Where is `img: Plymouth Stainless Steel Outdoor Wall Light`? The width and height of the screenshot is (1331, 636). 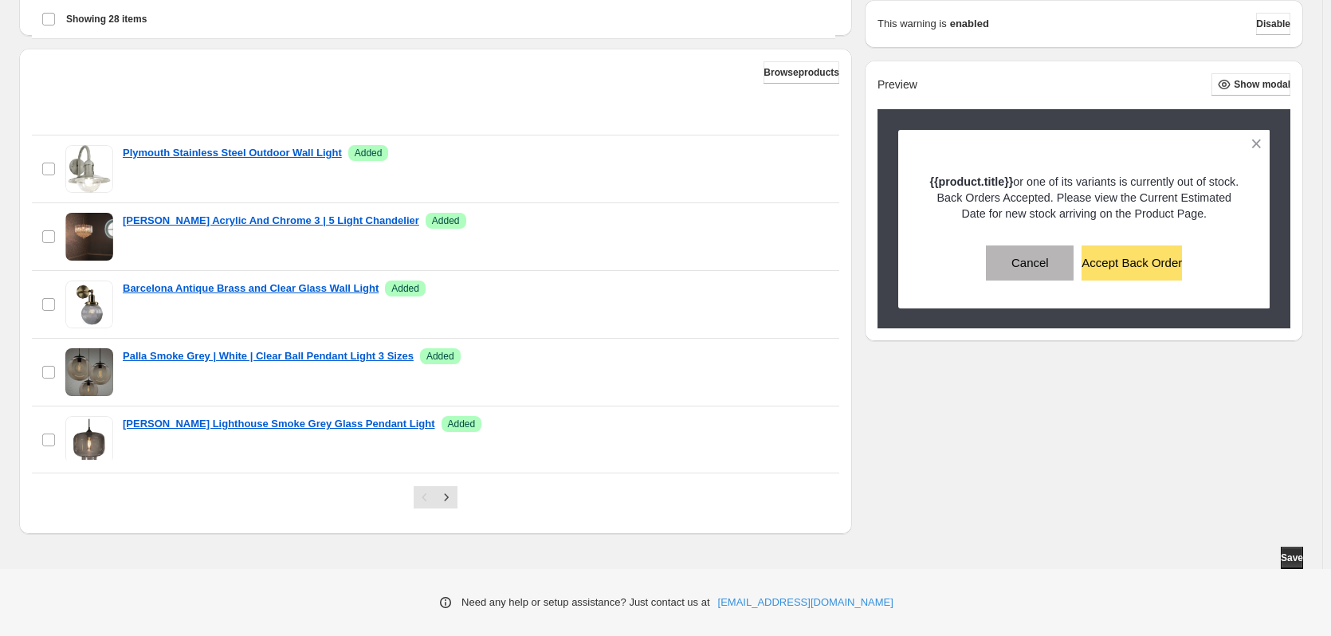
img: Plymouth Stainless Steel Outdoor Wall Light is located at coordinates (89, 169).